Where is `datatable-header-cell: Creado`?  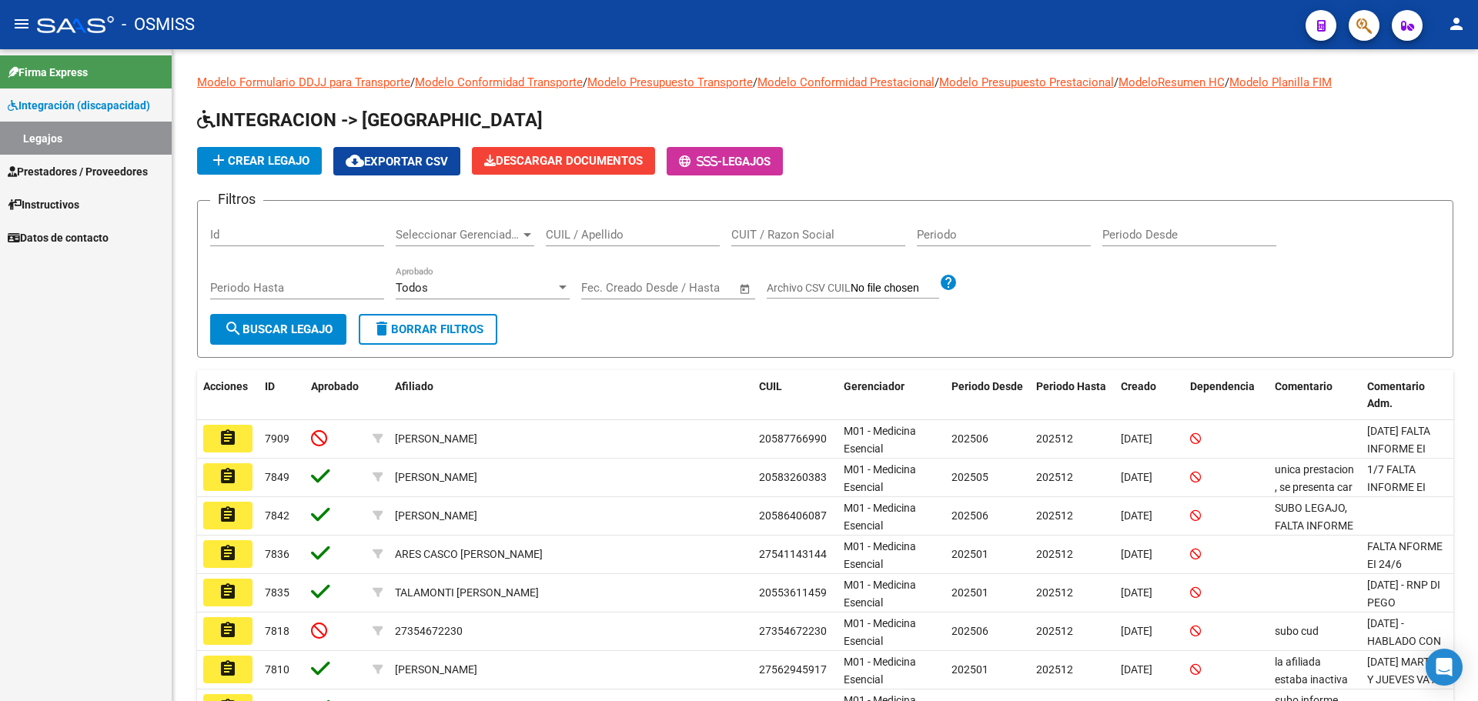
datatable-header-cell: Creado is located at coordinates (1150, 396).